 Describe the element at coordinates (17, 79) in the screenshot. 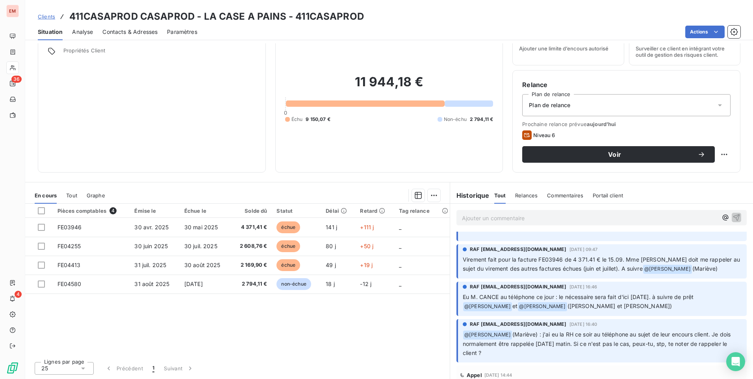

I see `span: 36` at that location.